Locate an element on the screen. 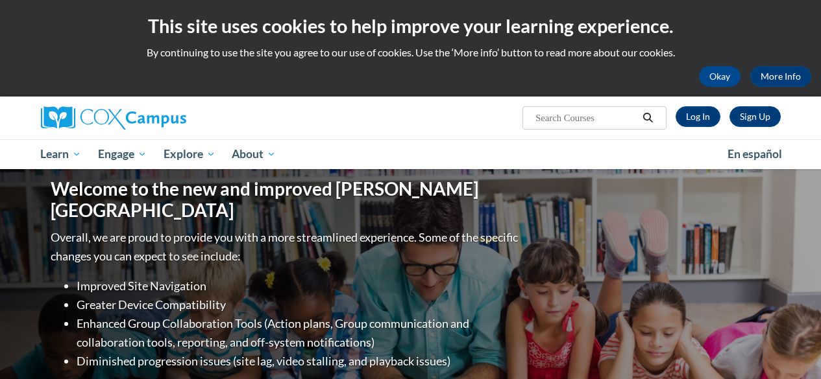  li: Improved Site Navigation is located at coordinates (298, 286).